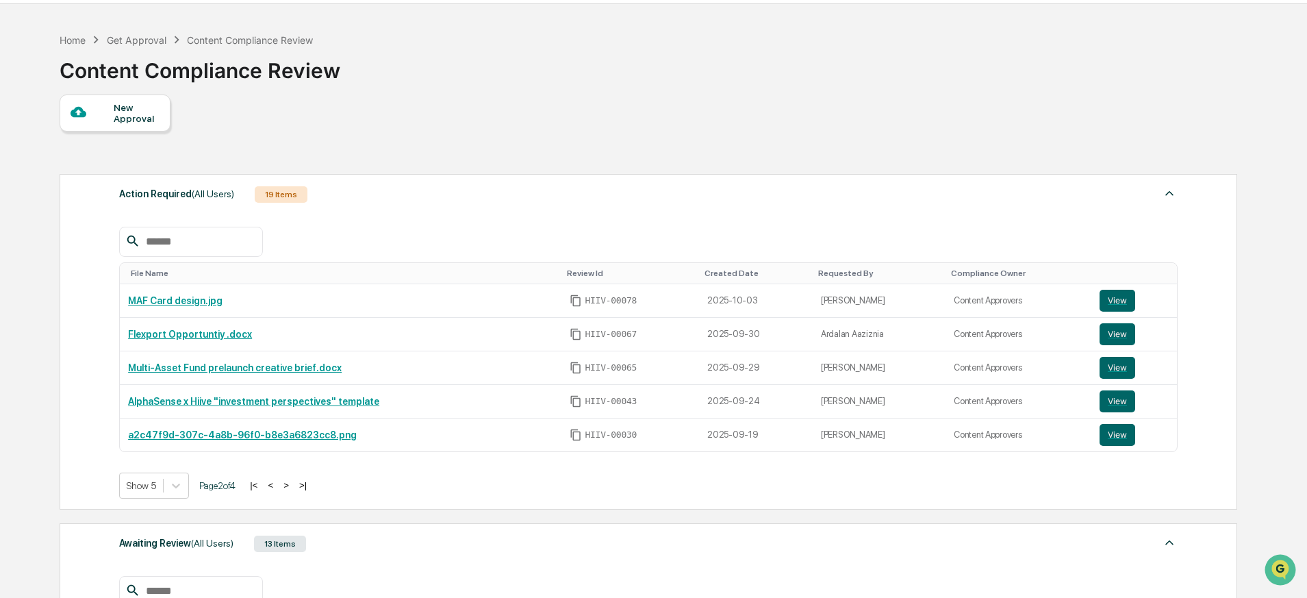 Image resolution: width=1307 pixels, height=598 pixels. What do you see at coordinates (235, 368) in the screenshot?
I see `a: Multi-Asset Fund prelaunch creative brief.docx` at bounding box center [235, 368].